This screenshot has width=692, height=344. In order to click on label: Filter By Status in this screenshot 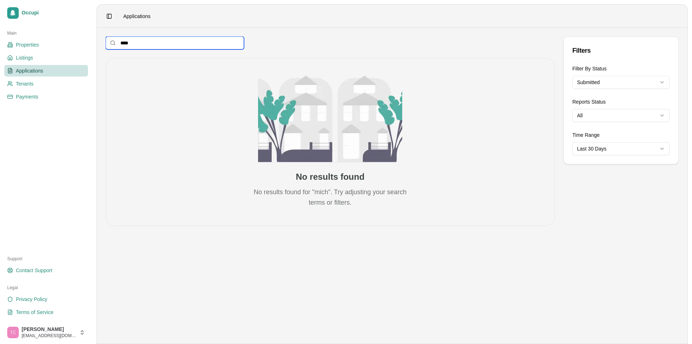, I will do `click(589, 68)`.